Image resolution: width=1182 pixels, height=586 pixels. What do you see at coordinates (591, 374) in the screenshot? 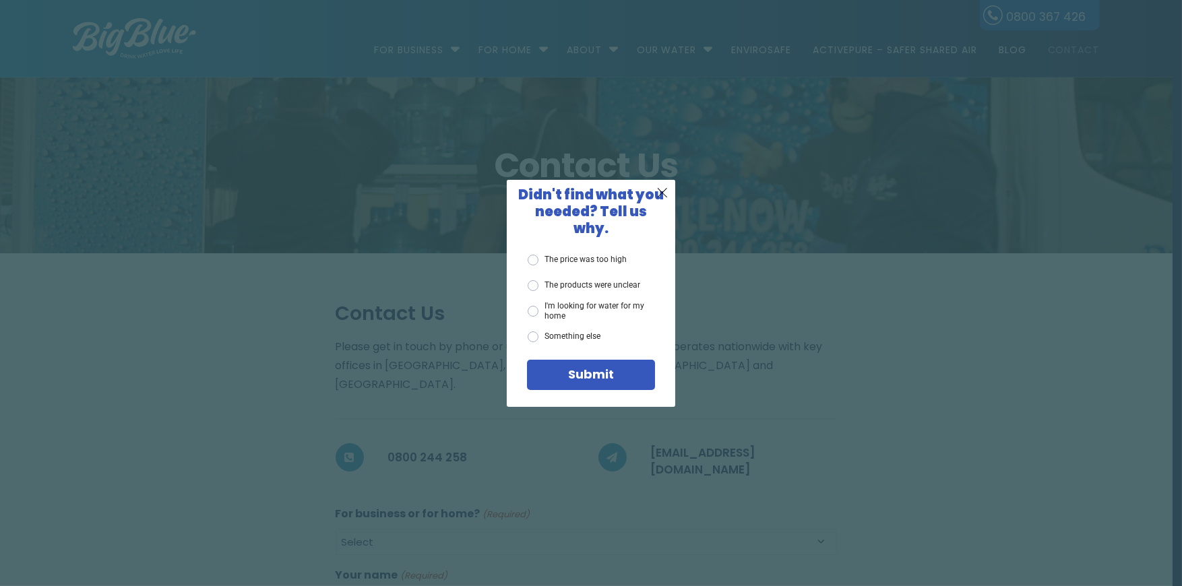
I see `span: Submit` at bounding box center [591, 374].